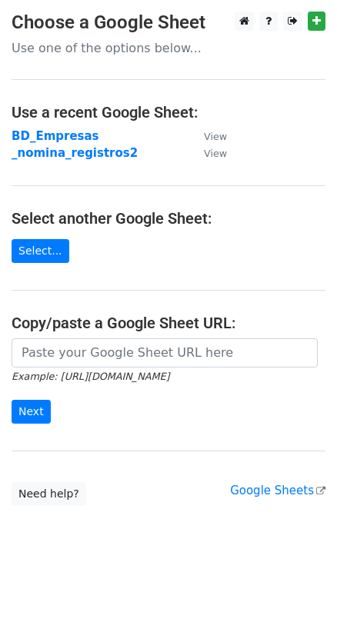  I want to click on input: Next, so click(31, 411).